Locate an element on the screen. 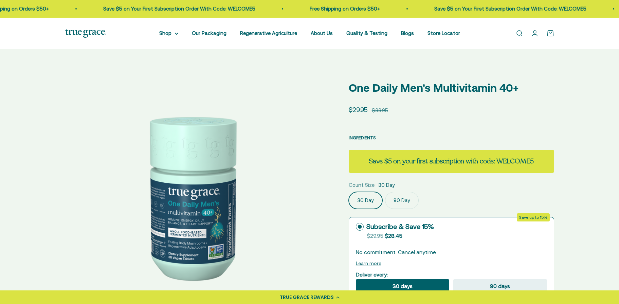 Image resolution: width=619 pixels, height=304 pixels. compare-at-price: $33.95 is located at coordinates (380, 110).